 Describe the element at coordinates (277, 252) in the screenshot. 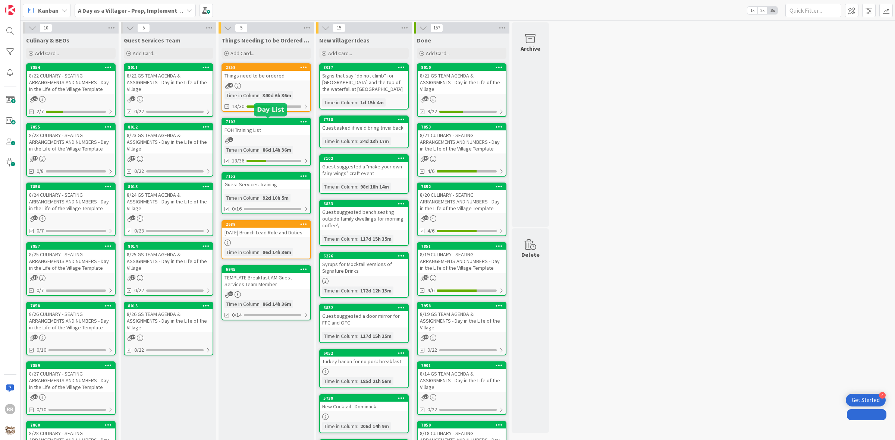

I see `div: 86d 14h 36m` at that location.